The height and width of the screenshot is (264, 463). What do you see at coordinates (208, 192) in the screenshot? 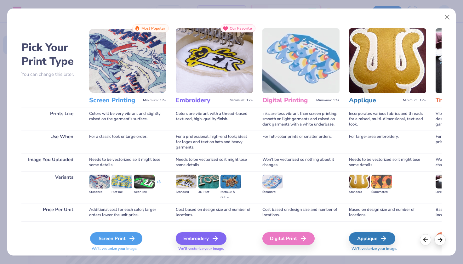
I see `div: 3D Puff` at bounding box center [208, 192].